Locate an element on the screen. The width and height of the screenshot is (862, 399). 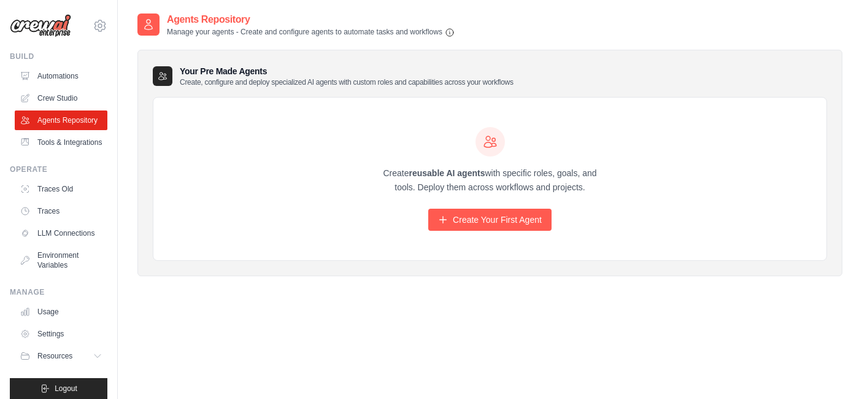
a: LLM Connections is located at coordinates (61, 233).